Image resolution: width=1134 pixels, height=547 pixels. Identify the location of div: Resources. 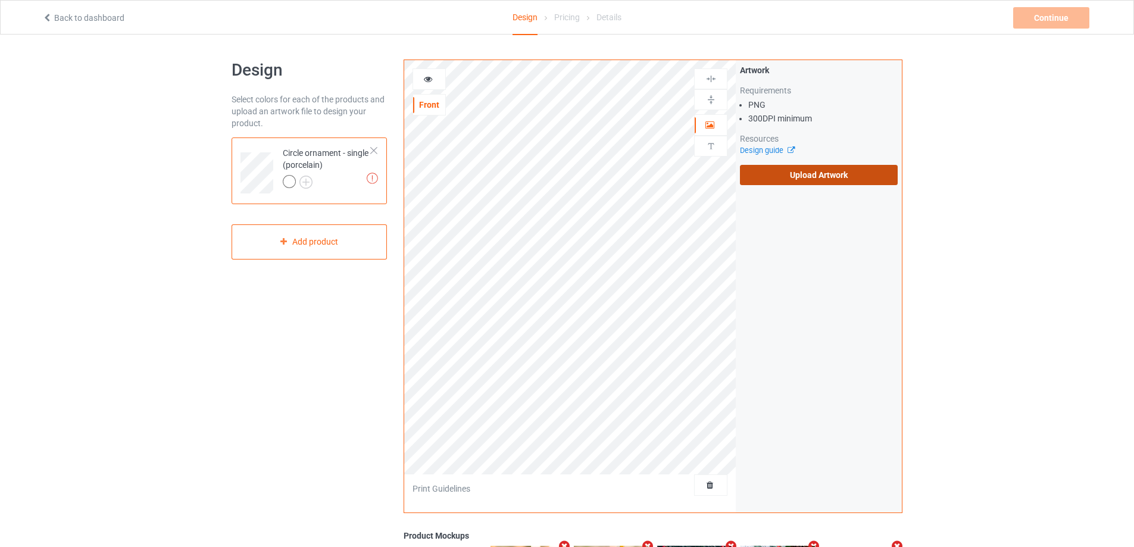
(818, 139).